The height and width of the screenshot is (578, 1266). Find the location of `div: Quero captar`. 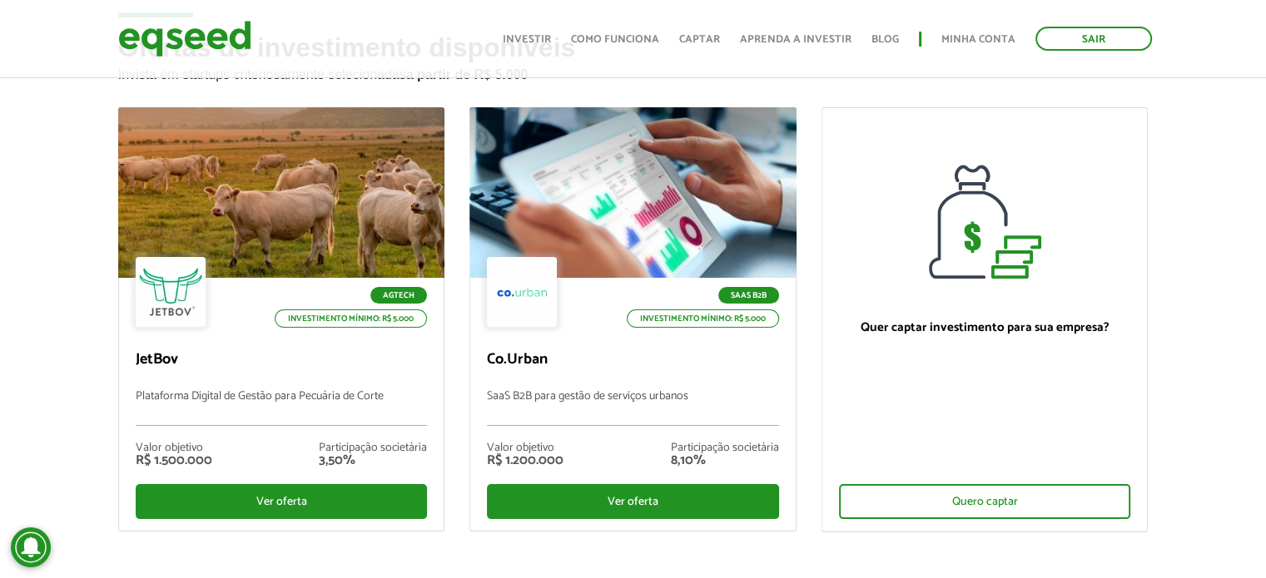

div: Quero captar is located at coordinates (984, 502).